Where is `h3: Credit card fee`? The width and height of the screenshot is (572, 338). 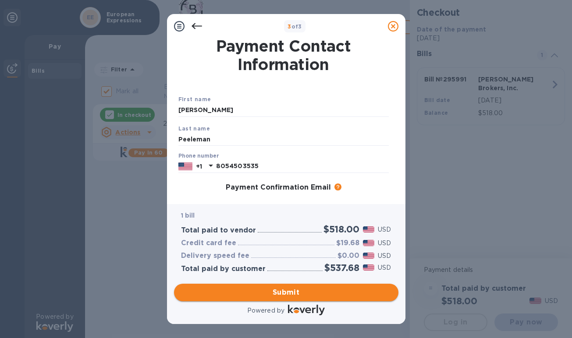
h3: Credit card fee is located at coordinates (208, 243).